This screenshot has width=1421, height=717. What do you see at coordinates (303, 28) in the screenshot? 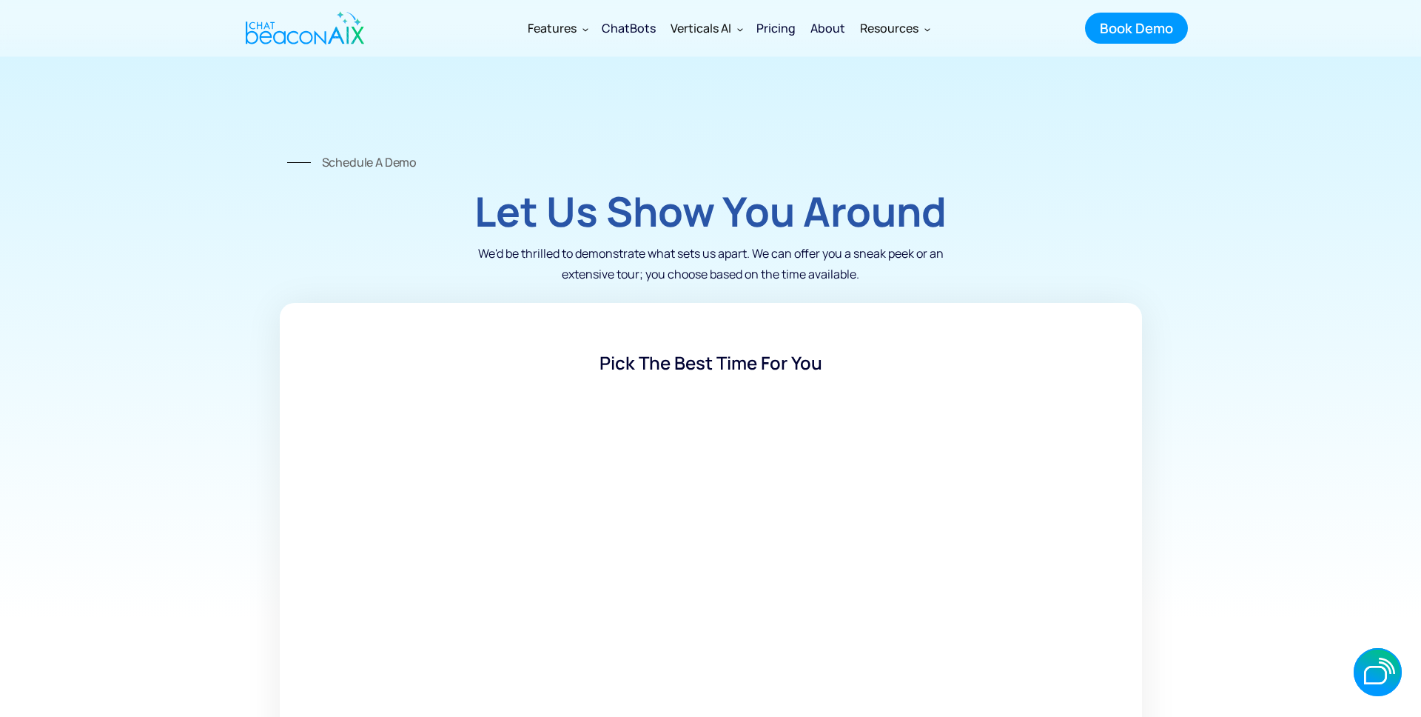
I see `a: home` at bounding box center [303, 28].